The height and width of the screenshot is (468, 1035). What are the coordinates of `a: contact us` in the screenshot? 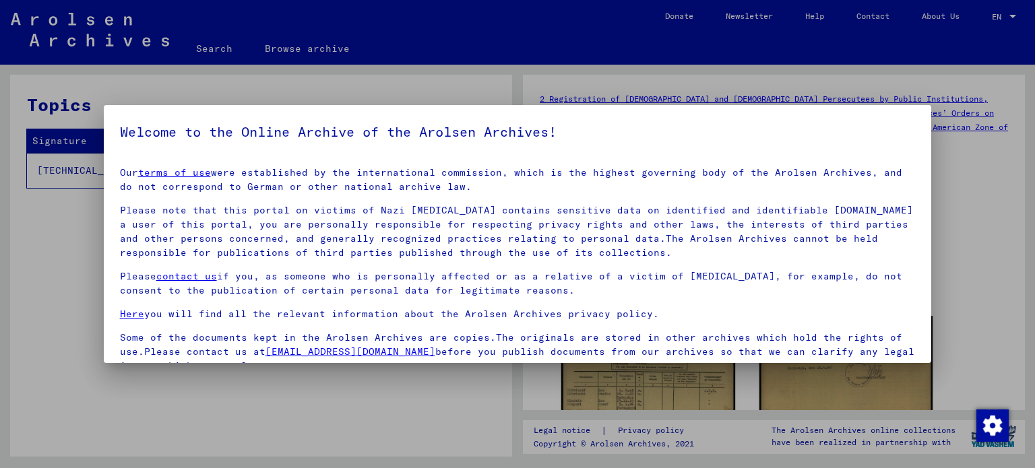 It's located at (187, 276).